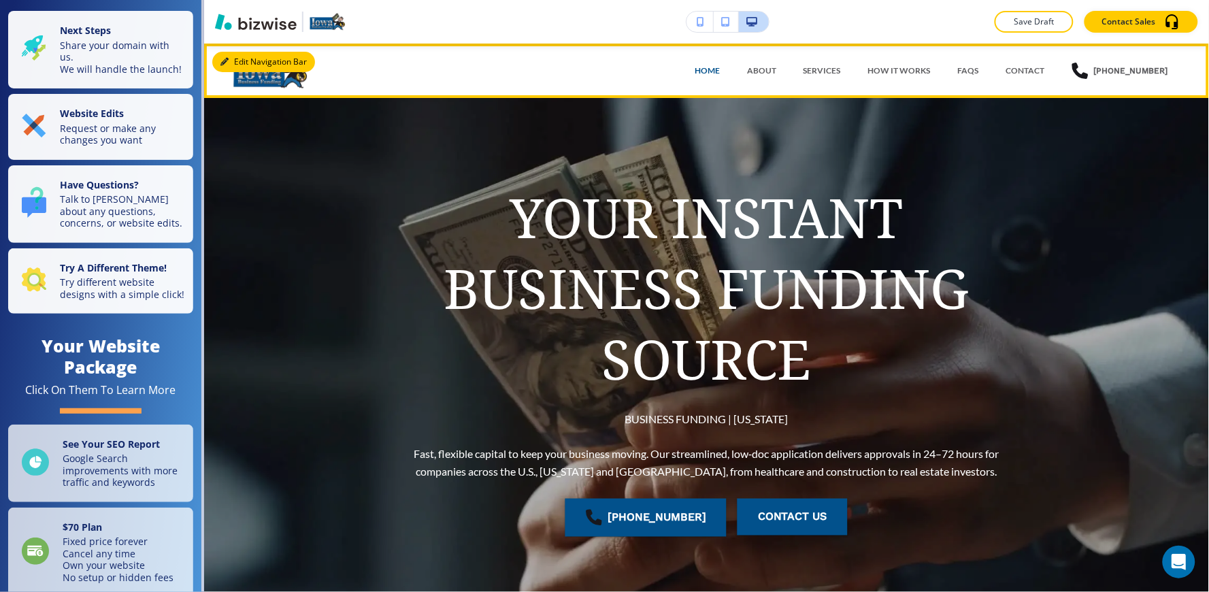  I want to click on strong: Try A Different Theme!, so click(113, 267).